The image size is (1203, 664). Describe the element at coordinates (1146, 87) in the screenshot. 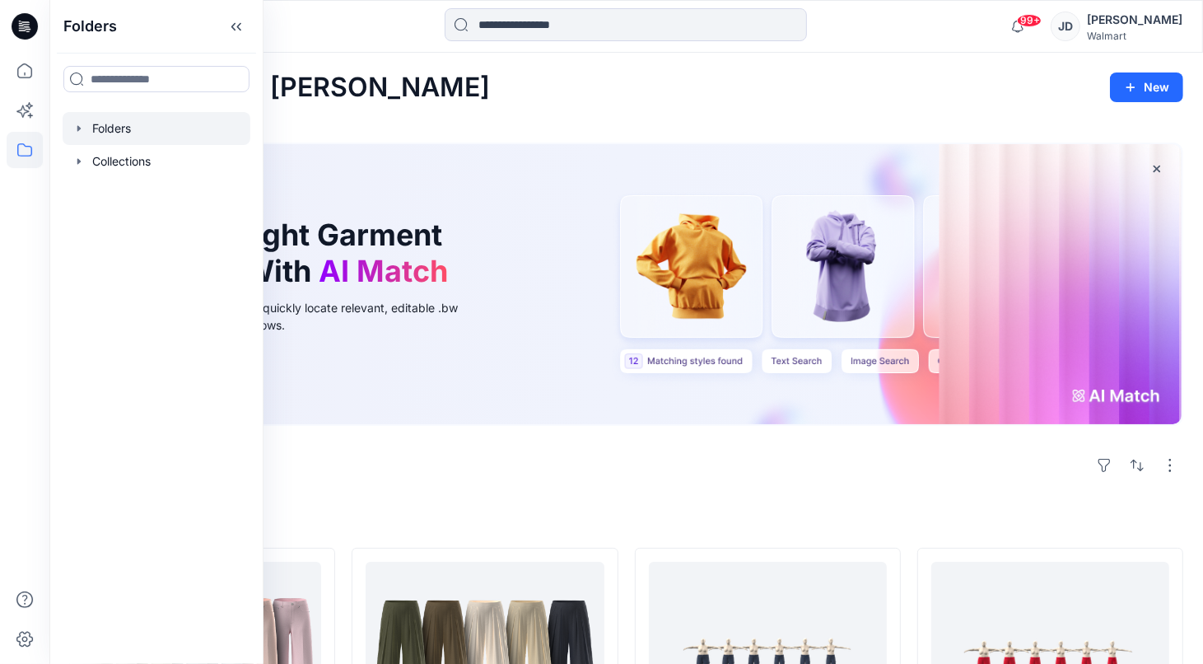

I see `button: New` at that location.